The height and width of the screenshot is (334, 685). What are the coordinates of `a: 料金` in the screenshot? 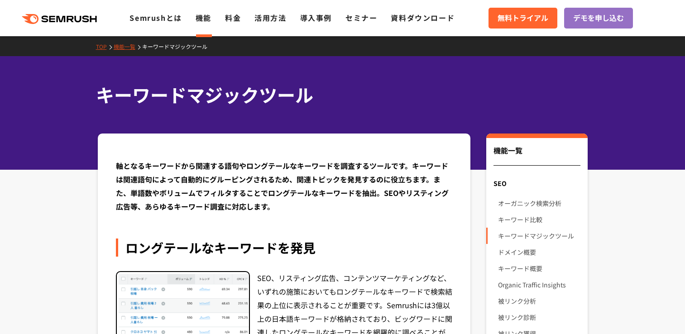 It's located at (233, 18).